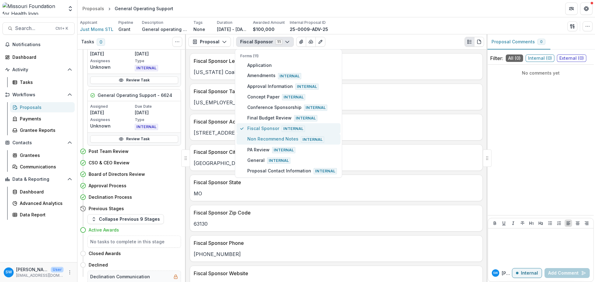  What do you see at coordinates (567, 273) in the screenshot?
I see `button: Add Comment` at bounding box center [567, 273].